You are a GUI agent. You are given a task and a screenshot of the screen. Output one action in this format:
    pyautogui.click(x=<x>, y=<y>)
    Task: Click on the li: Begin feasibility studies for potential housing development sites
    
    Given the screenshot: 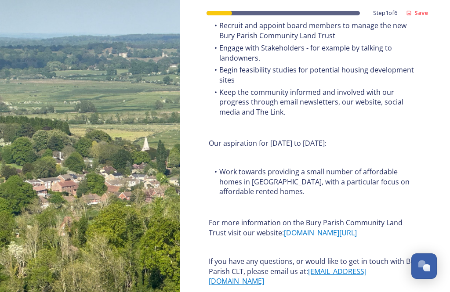 What is the action you would take?
    pyautogui.click(x=315, y=75)
    